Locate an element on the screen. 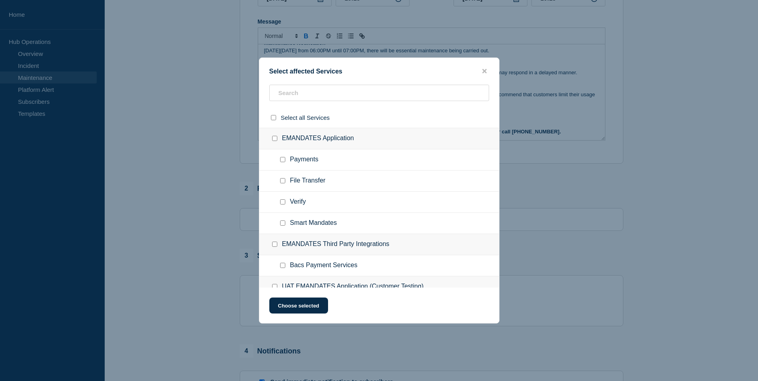 This screenshot has width=758, height=381. input: EMANDATES Third Party Integrations checkbox is located at coordinates (275, 244).